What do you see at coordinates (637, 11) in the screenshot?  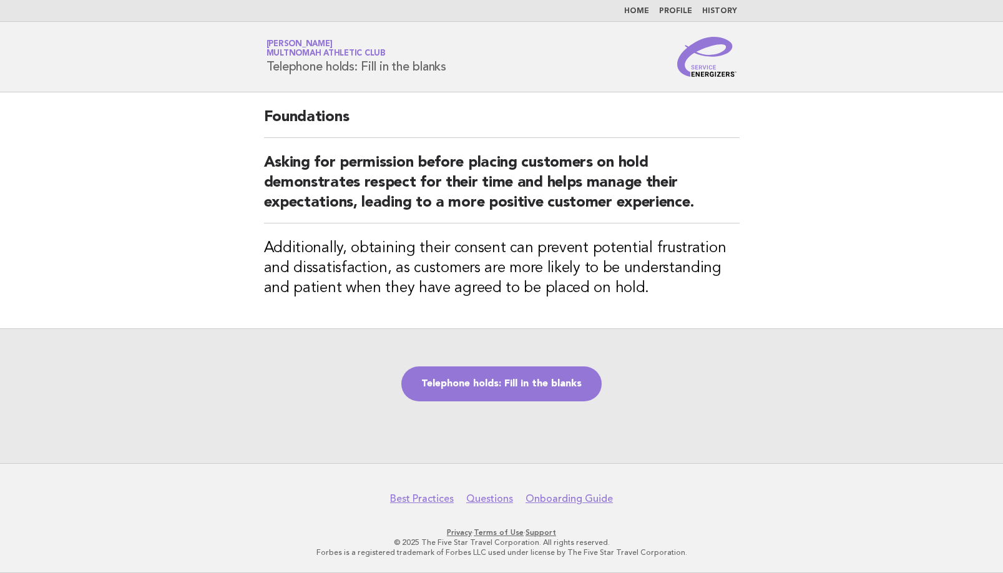 I see `a: Home` at bounding box center [637, 11].